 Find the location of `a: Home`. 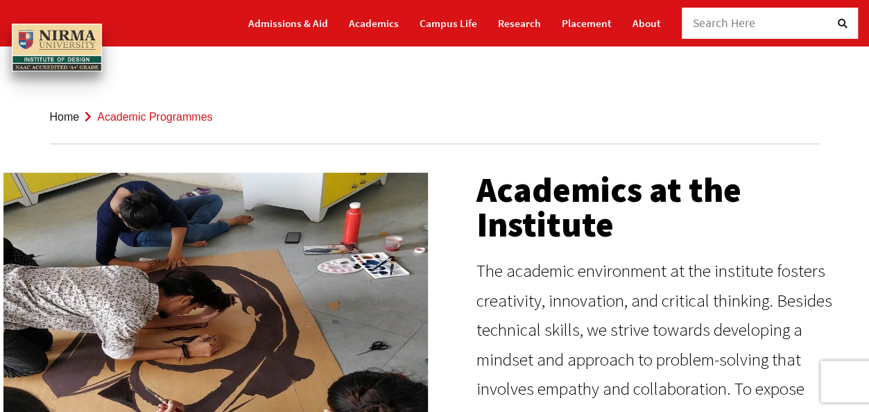

a: Home is located at coordinates (64, 116).